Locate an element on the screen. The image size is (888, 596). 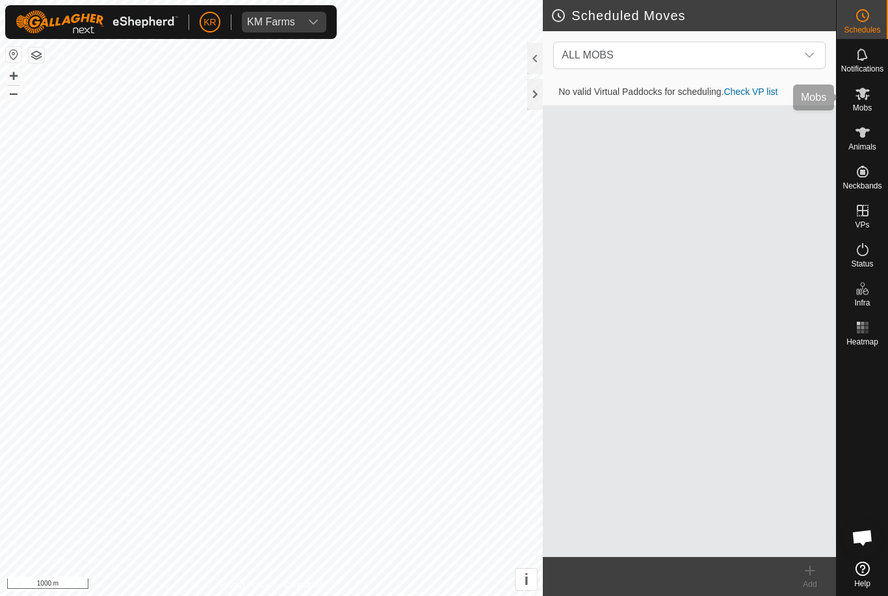
span: Help is located at coordinates (862, 584).